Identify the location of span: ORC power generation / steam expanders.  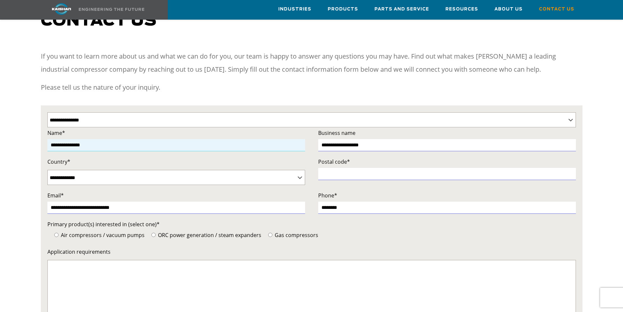
(209, 235).